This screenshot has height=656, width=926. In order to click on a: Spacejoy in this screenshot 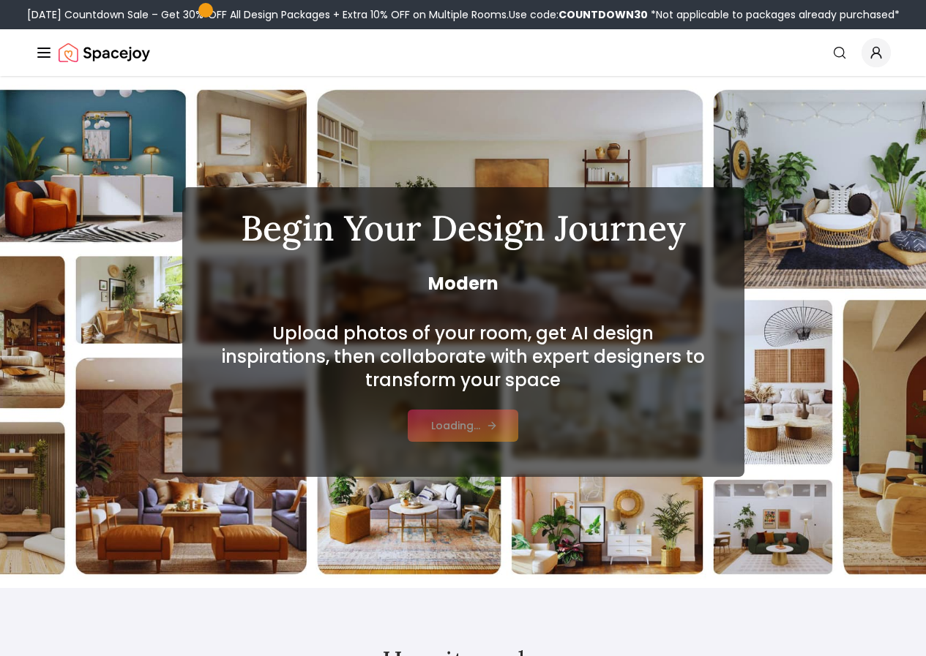, I will do `click(104, 53)`.